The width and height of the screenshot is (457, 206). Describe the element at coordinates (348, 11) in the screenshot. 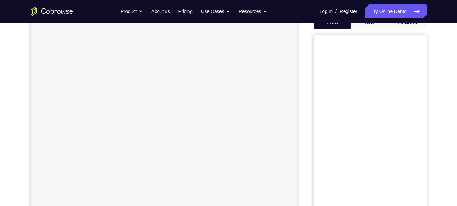

I see `a: Register` at that location.